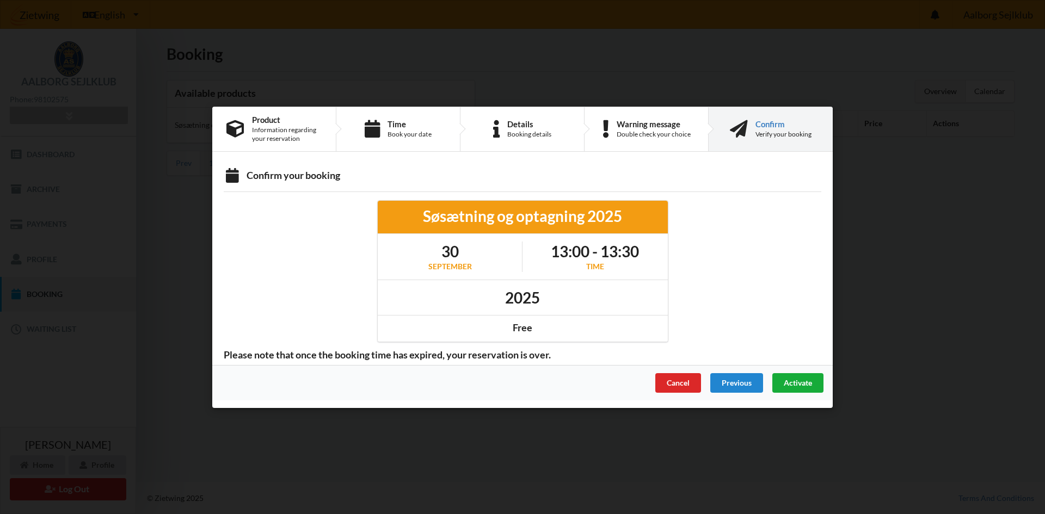 This screenshot has height=514, width=1045. I want to click on span: Activate, so click(798, 382).